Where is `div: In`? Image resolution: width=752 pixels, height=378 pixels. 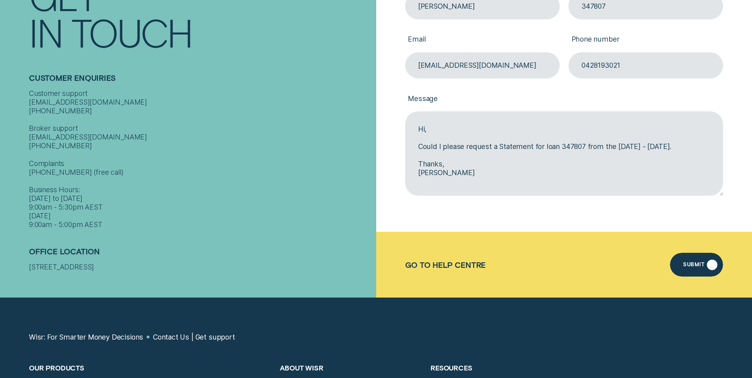
div: In is located at coordinates (46, 32).